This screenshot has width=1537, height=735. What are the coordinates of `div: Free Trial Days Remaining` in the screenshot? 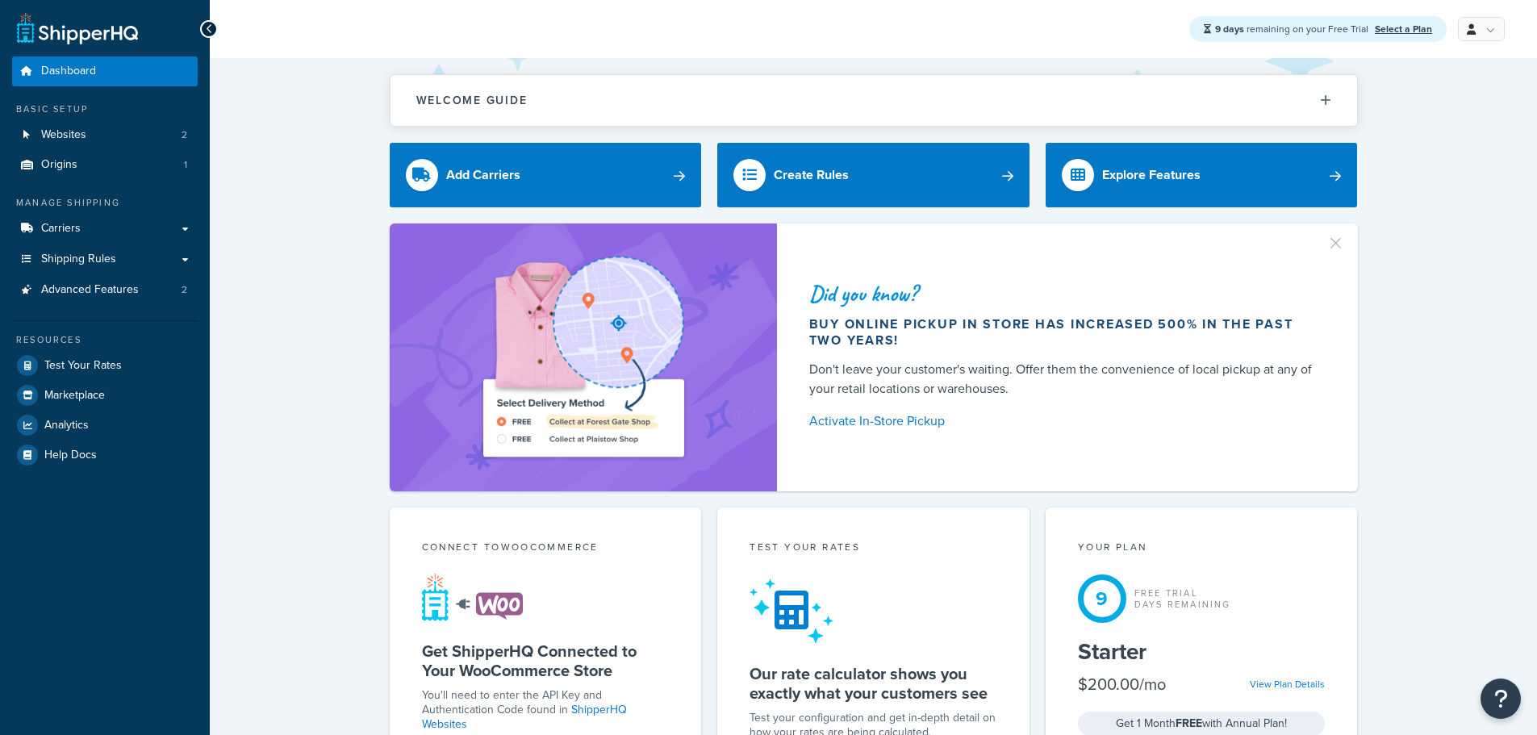 It's located at (1183, 599).